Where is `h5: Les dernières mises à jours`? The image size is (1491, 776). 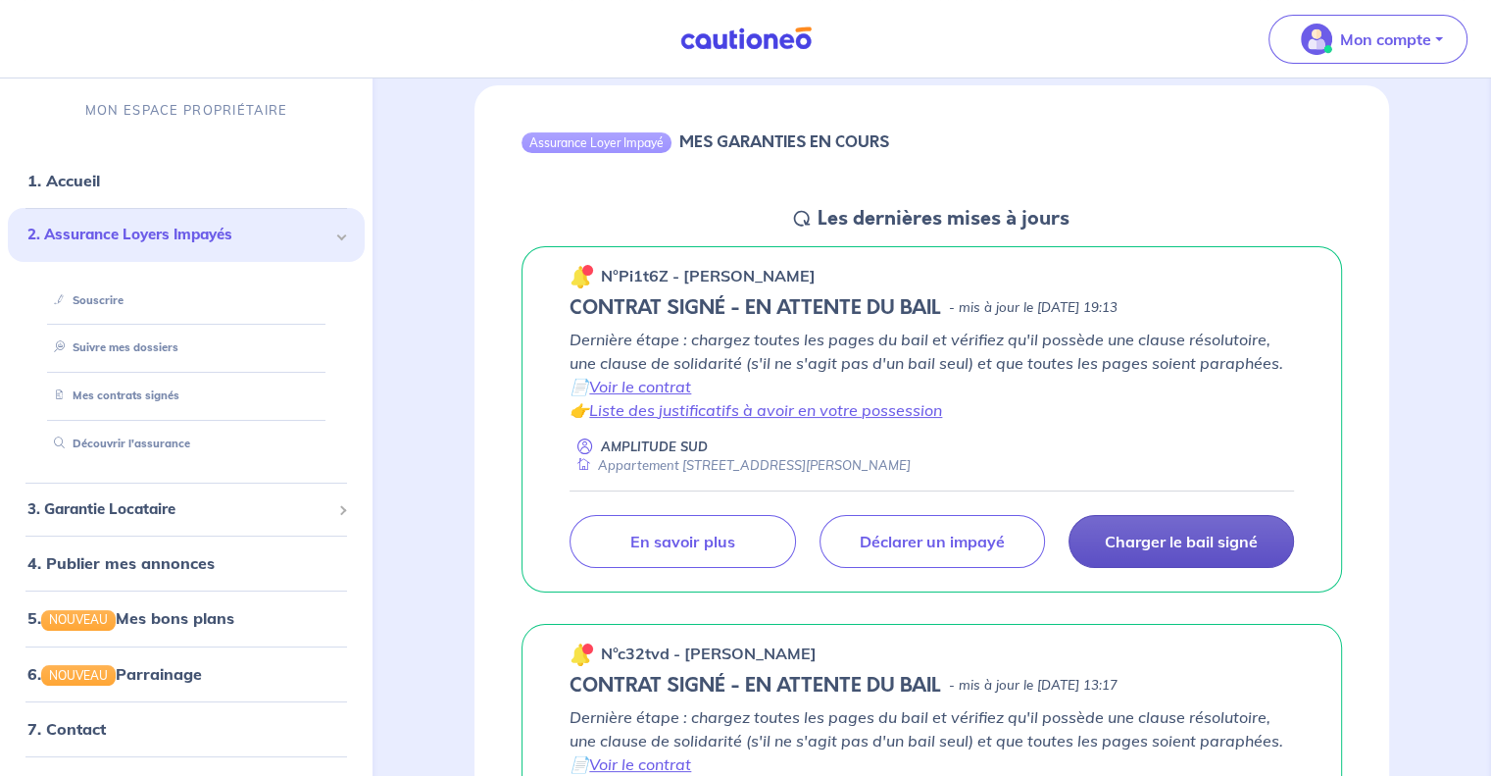 h5: Les dernières mises à jours is located at coordinates (943, 219).